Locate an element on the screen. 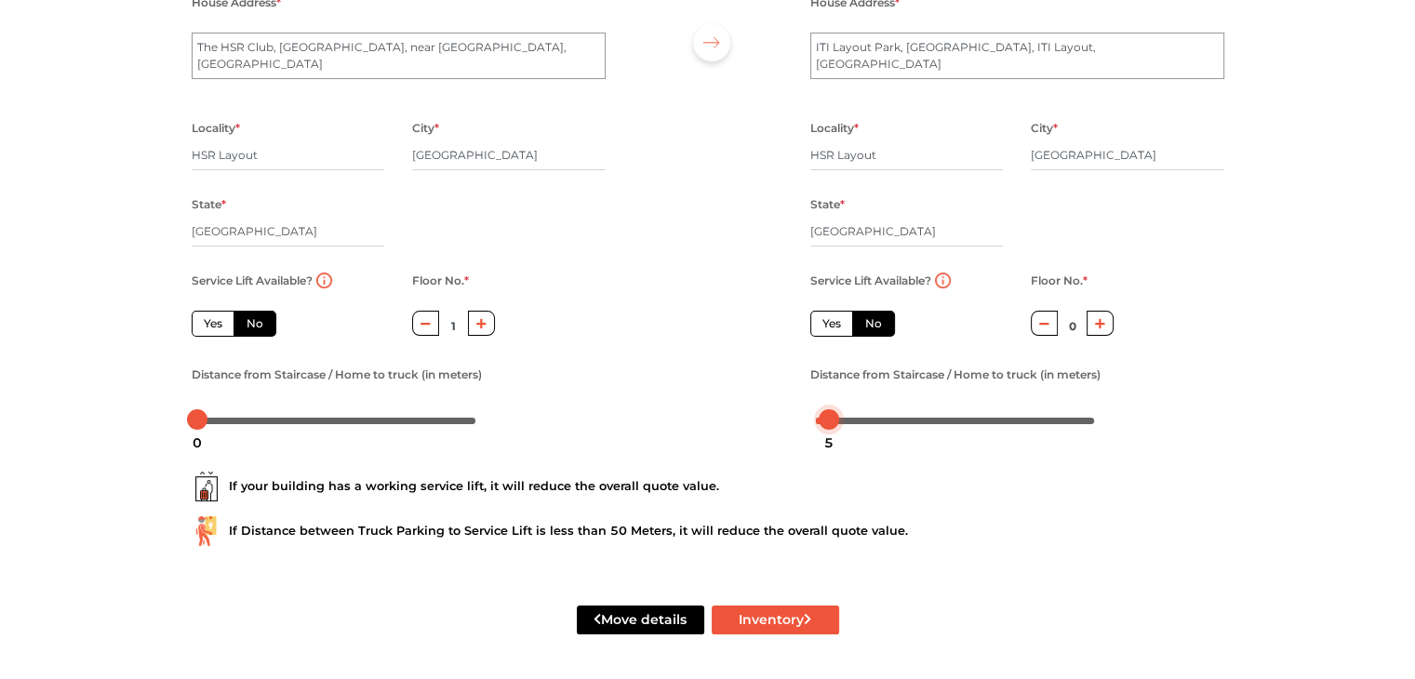  button: Inventory is located at coordinates (775, 620).